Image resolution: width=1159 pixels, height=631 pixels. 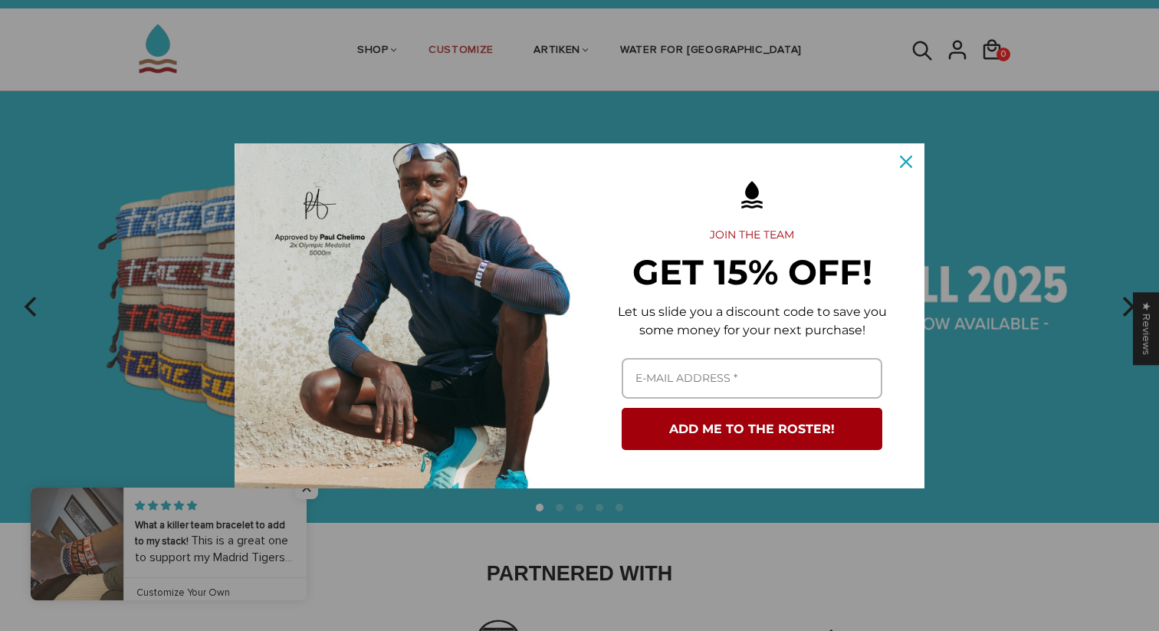 I want to click on svg: close icon, so click(x=906, y=162).